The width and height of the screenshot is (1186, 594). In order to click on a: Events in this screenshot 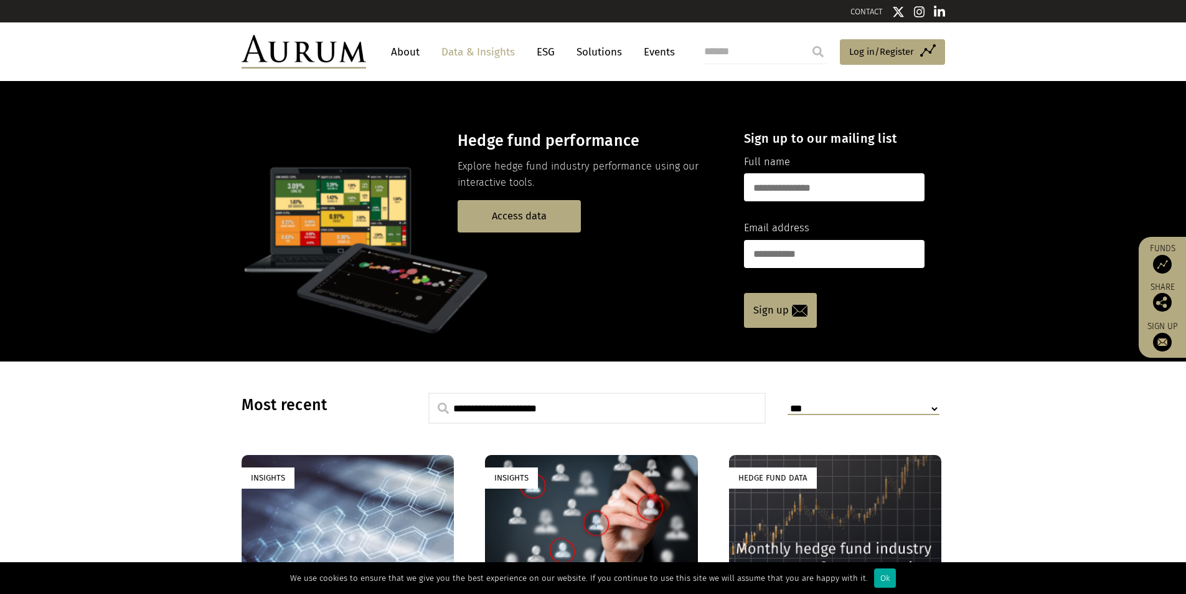, I will do `click(656, 52)`.